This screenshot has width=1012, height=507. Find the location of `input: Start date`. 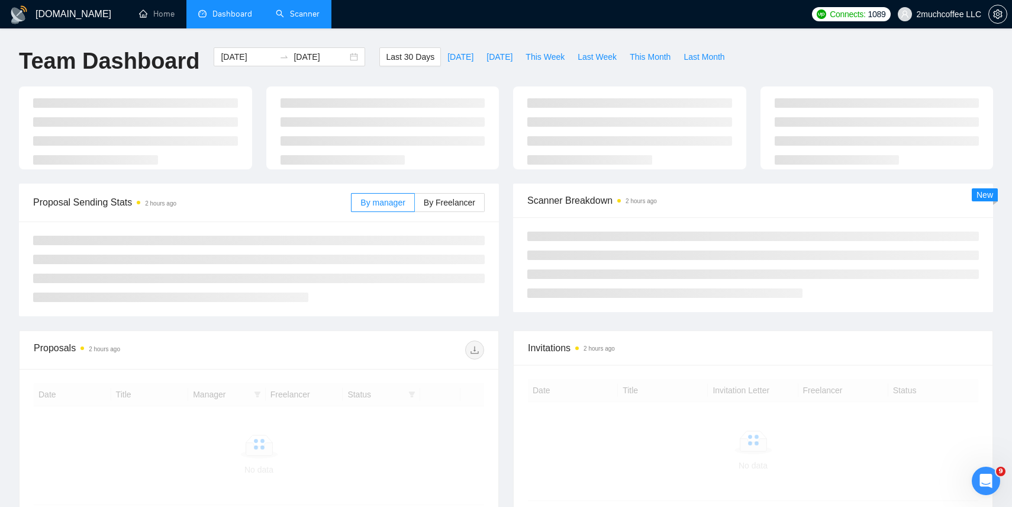

input: Start date is located at coordinates (247, 57).